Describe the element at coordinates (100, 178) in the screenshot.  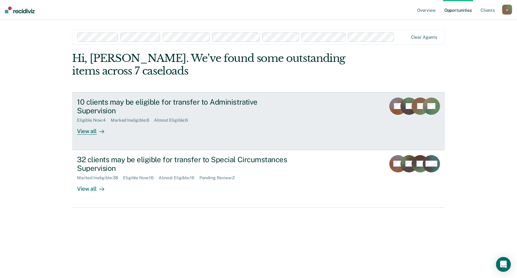
I see `div: Marked Ineligible : 38` at that location.